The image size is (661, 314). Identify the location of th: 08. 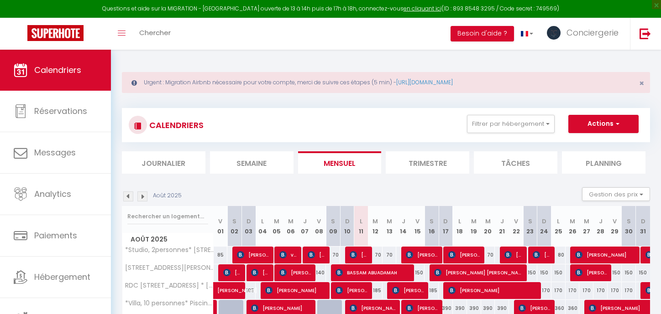
(318, 226).